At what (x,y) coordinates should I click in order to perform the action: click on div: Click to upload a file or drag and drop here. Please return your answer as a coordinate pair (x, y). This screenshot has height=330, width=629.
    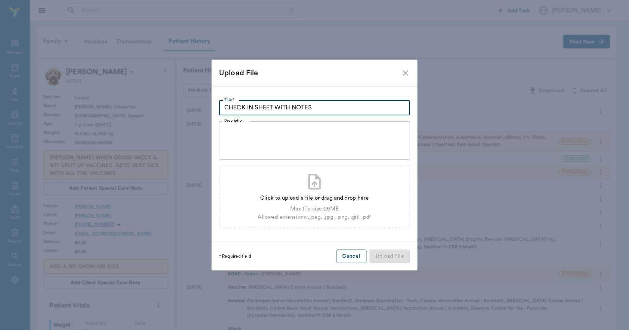
    Looking at the image, I should click on (314, 198).